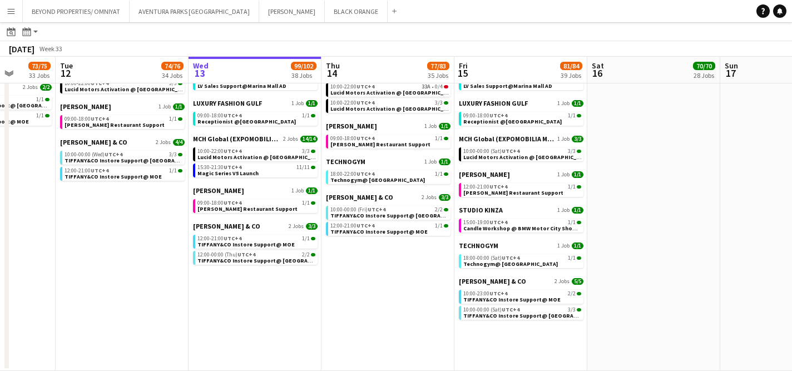 Image resolution: width=792 pixels, height=371 pixels. Describe the element at coordinates (438, 75) in the screenshot. I see `div: 35 Jobs` at that location.